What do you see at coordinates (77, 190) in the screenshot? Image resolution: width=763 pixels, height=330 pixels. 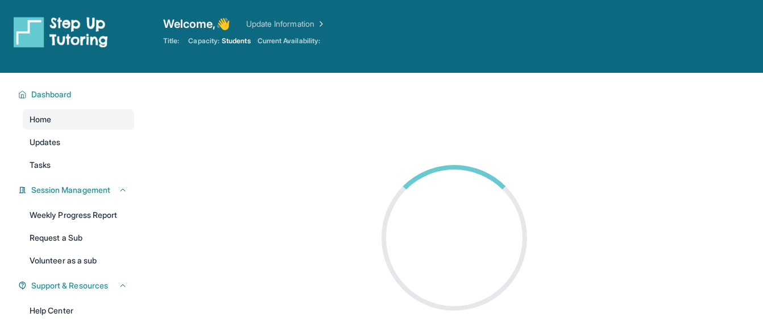 I see `button: Session Management` at bounding box center [77, 190].